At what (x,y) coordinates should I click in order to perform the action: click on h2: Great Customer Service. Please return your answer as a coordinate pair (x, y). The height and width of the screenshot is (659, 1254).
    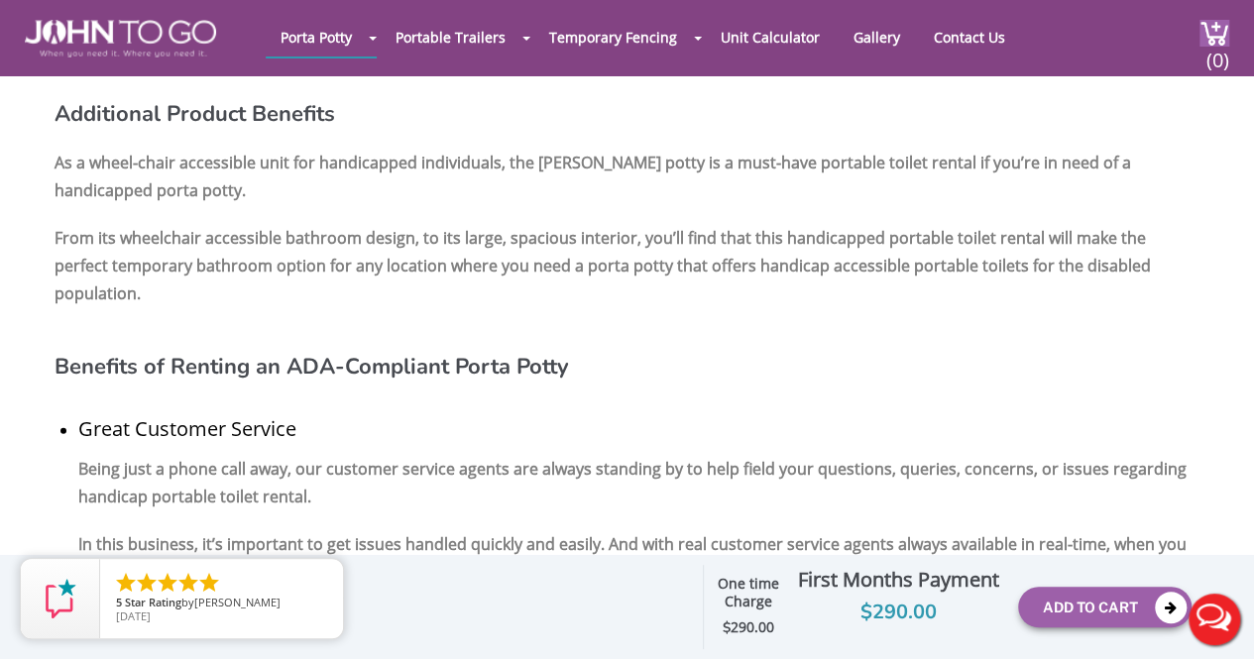
    Looking at the image, I should click on (638, 429).